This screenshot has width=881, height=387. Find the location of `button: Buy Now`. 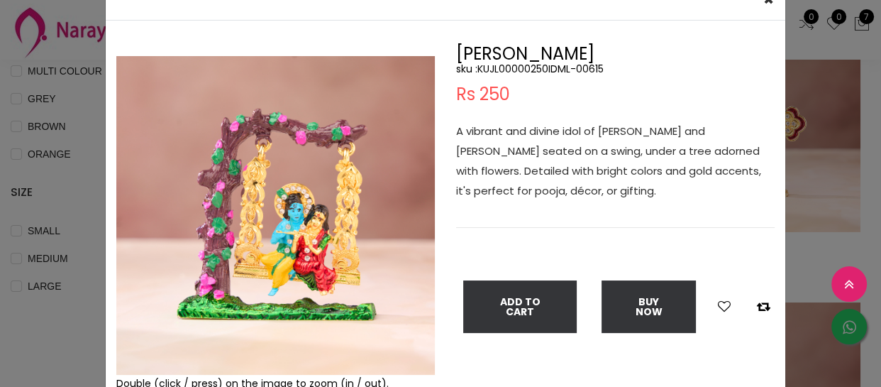

button: Buy Now is located at coordinates (649, 307).